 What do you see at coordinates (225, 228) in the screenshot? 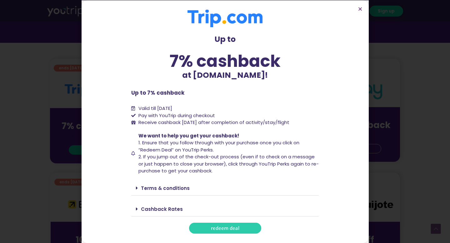
I see `a: redeem deal` at bounding box center [225, 228].